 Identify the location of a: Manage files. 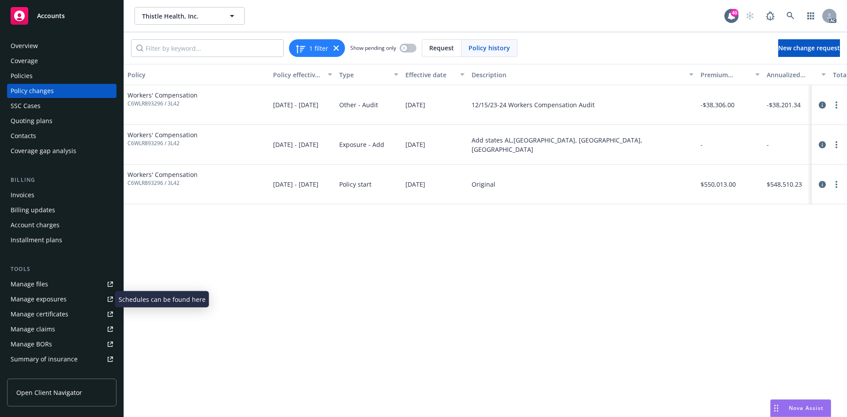
(62, 284).